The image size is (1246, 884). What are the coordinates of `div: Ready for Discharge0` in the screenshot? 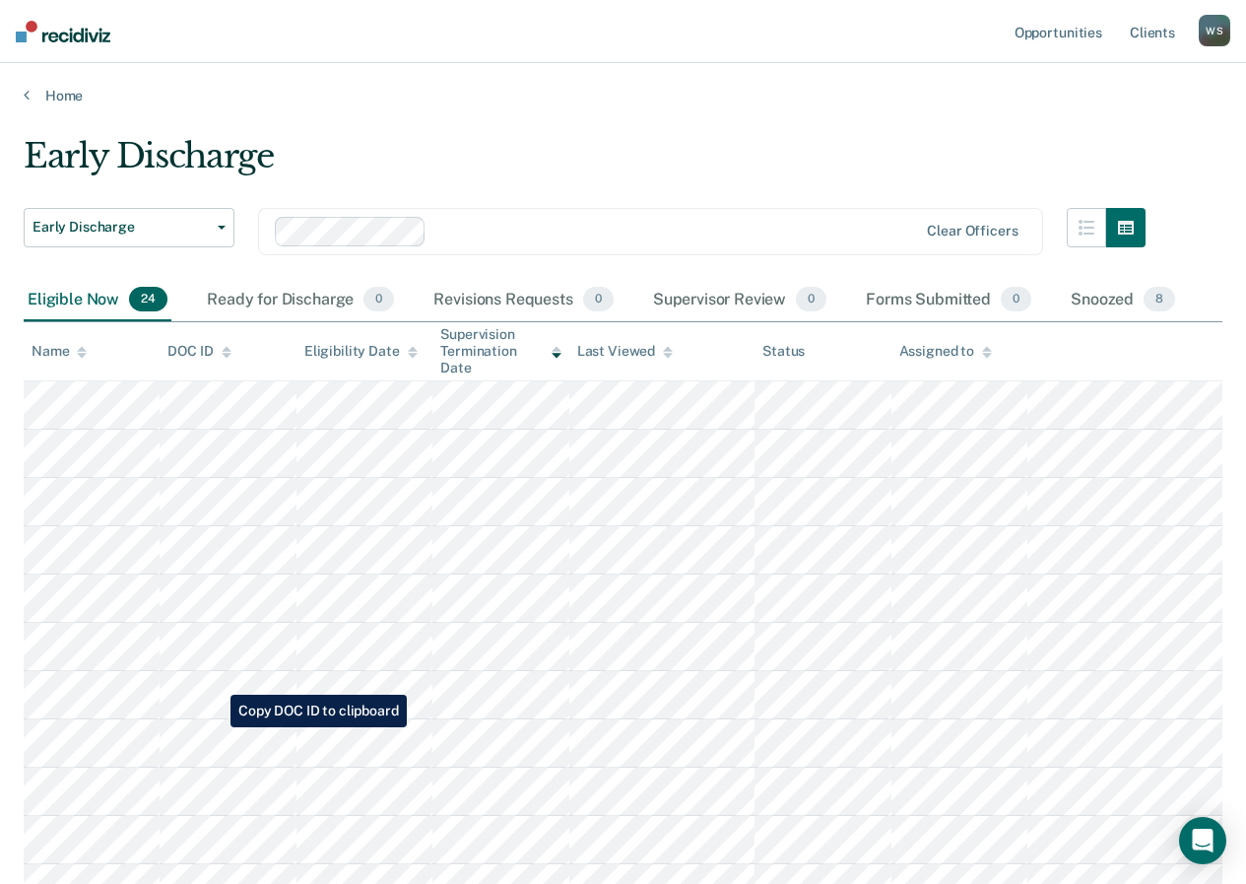 It's located at (300, 300).